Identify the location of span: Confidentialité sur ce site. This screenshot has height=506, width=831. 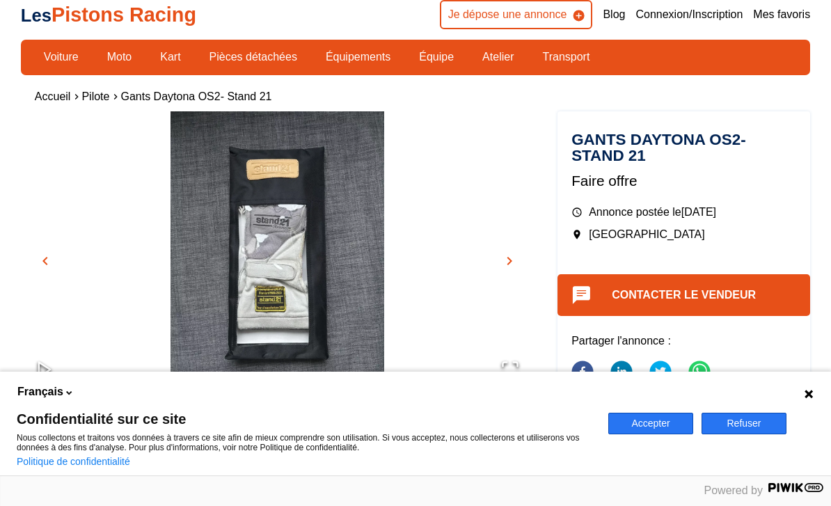
(304, 419).